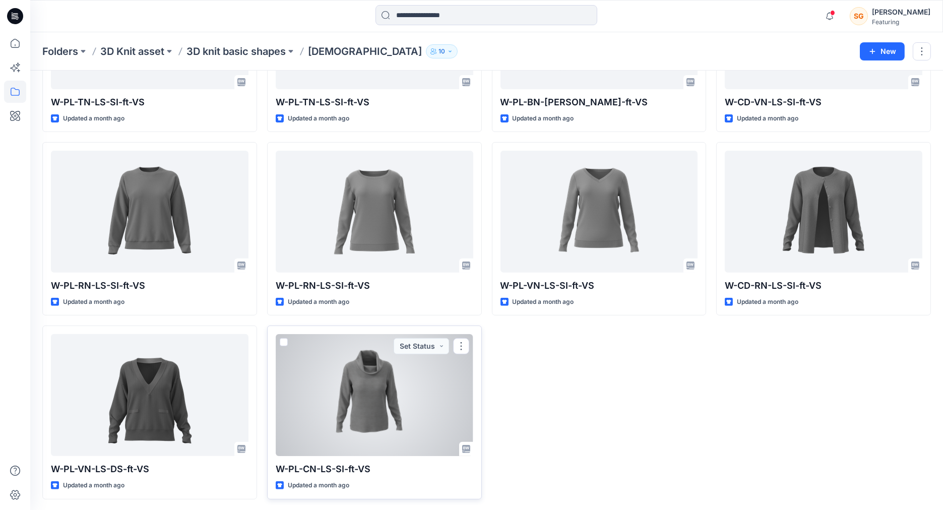  What do you see at coordinates (236, 51) in the screenshot?
I see `a: 3D knit basic shapes` at bounding box center [236, 51].